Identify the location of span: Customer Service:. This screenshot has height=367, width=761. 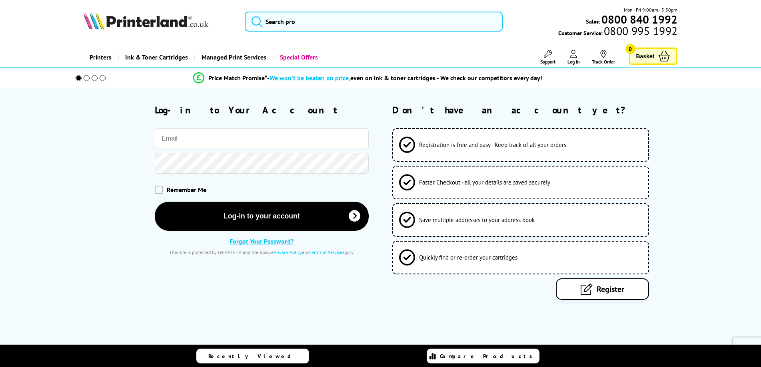
(618, 32).